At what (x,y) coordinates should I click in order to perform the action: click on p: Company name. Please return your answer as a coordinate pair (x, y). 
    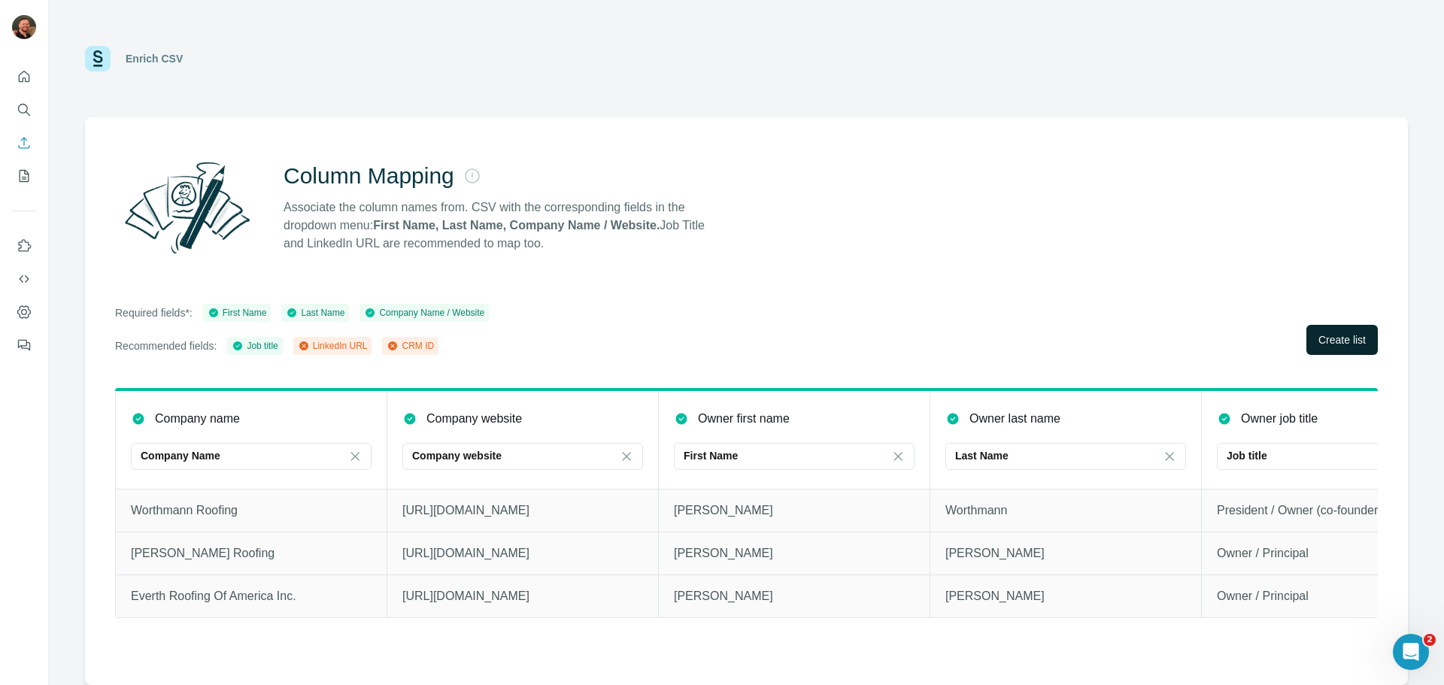
    Looking at the image, I should click on (197, 419).